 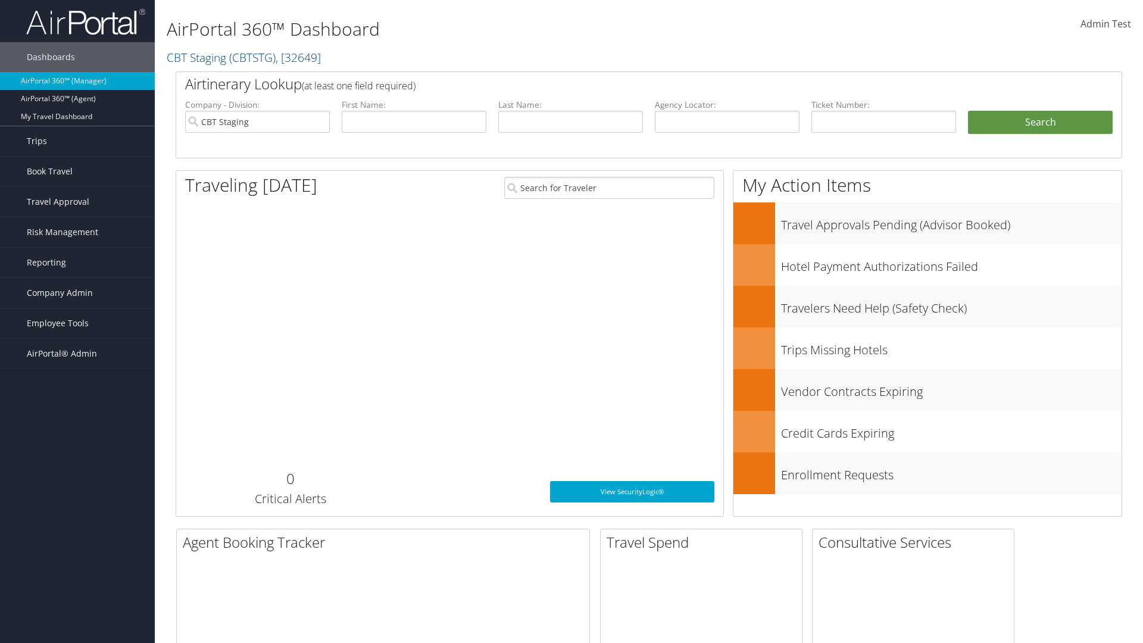 I want to click on h3: Trips Missing Hotels, so click(x=951, y=347).